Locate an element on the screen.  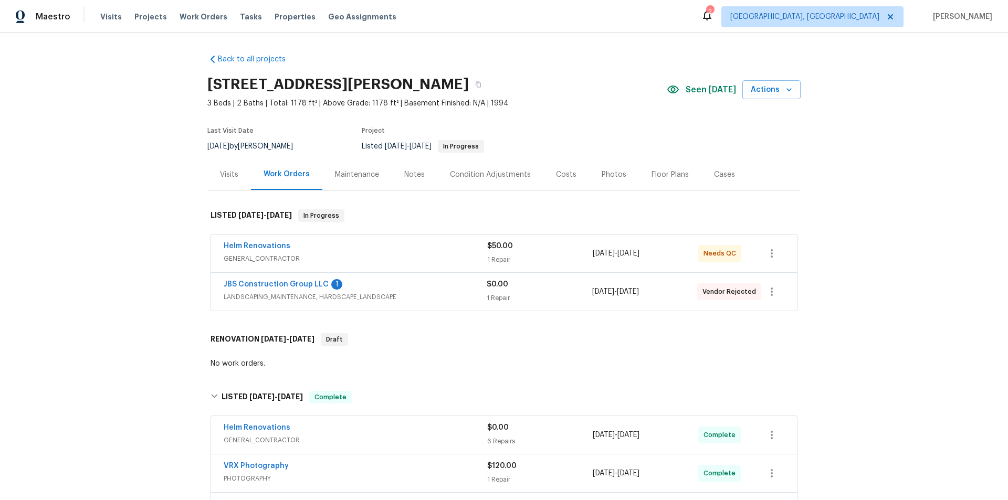
div: Maintenance is located at coordinates (357, 175).